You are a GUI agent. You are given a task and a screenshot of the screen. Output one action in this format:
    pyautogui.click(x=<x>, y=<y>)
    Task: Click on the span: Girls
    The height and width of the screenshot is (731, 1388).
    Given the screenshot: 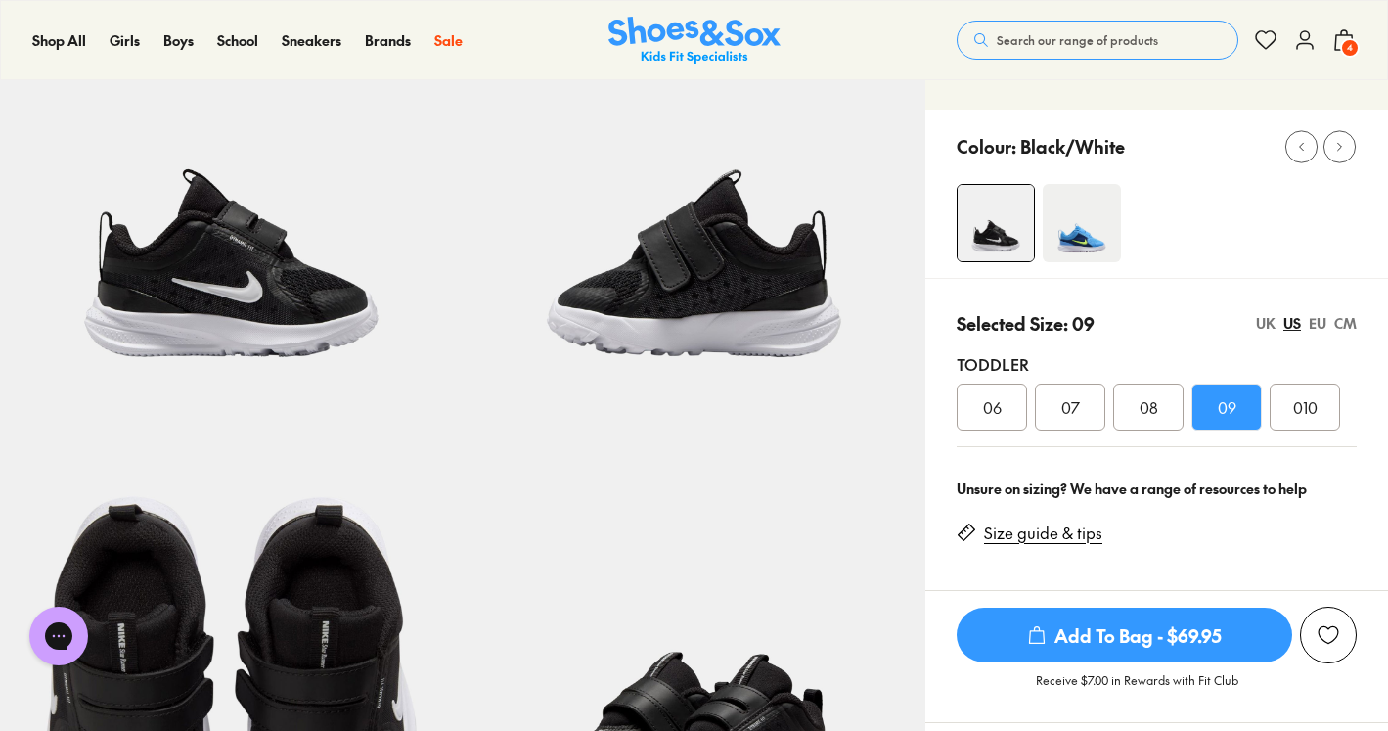 What is the action you would take?
    pyautogui.click(x=124, y=40)
    